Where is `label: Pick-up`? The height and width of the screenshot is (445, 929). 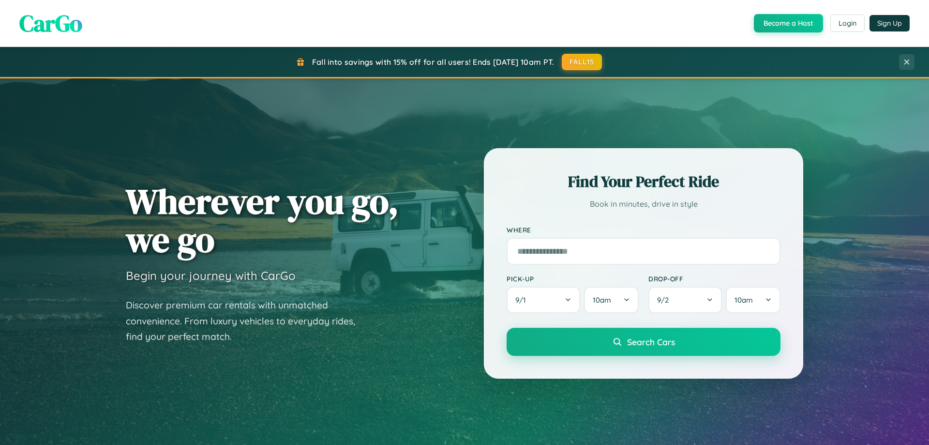 label: Pick-up is located at coordinates (572, 278).